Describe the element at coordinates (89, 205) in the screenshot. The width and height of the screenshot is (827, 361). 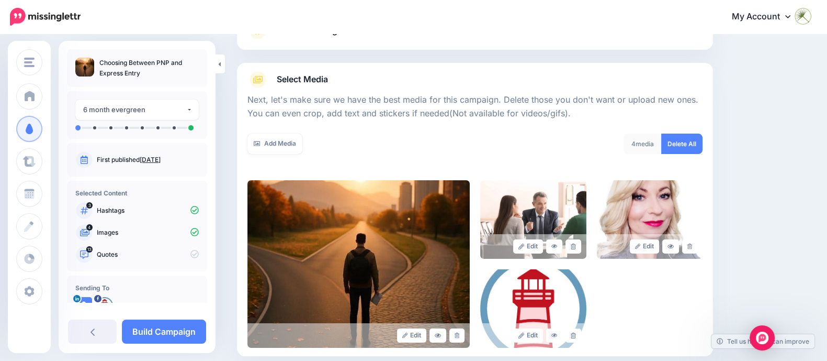
I see `span: 3` at that location.